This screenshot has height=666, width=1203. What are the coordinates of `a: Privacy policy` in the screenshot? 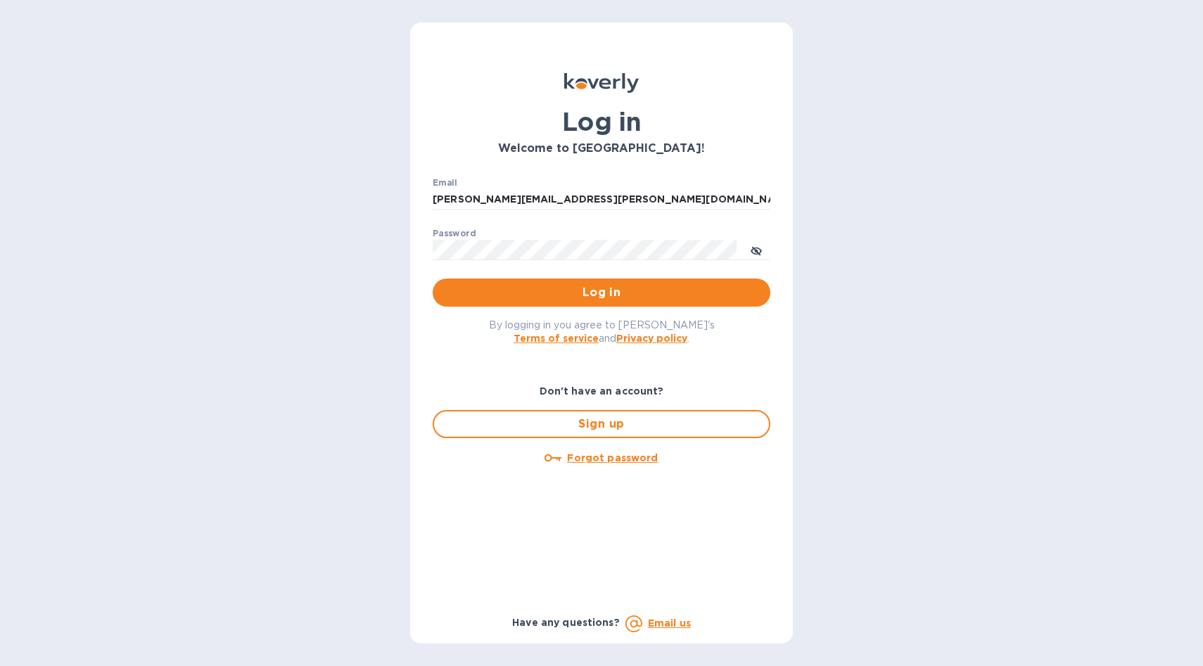 It's located at (652, 338).